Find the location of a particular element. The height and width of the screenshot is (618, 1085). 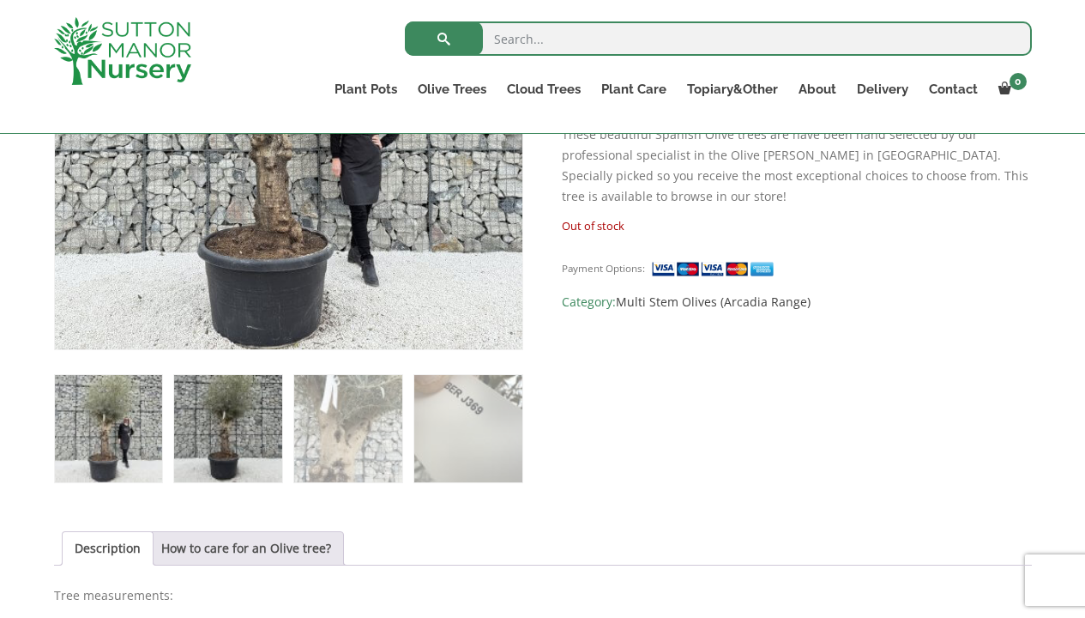

img: payment supported is located at coordinates (715, 268).